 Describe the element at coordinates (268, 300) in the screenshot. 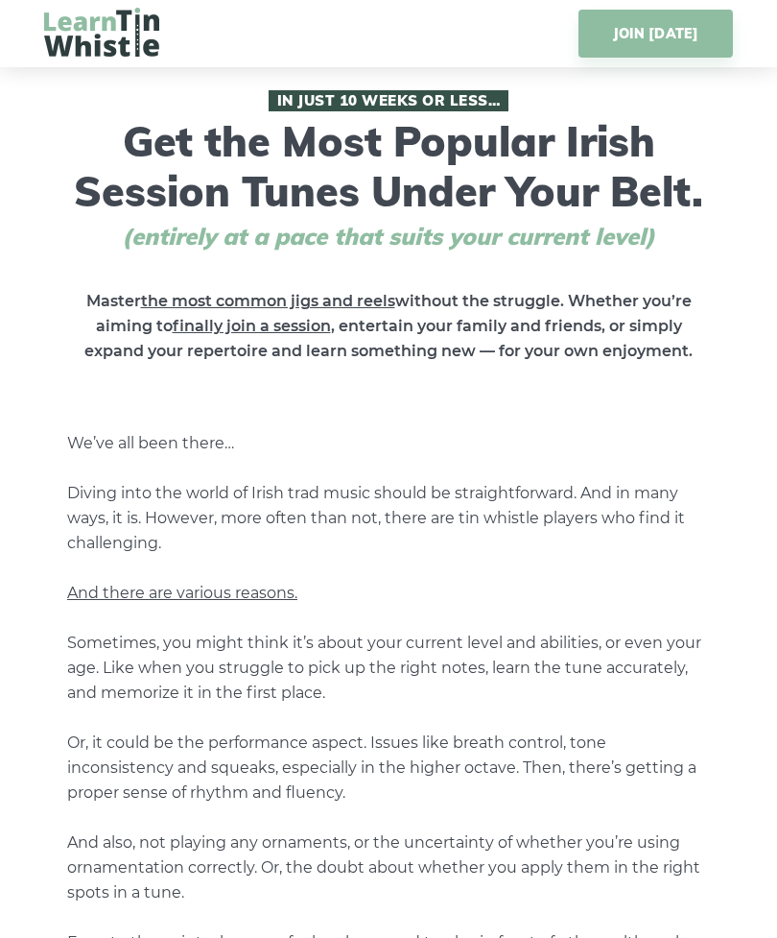

I see `span: the most common jigs and reels` at that location.